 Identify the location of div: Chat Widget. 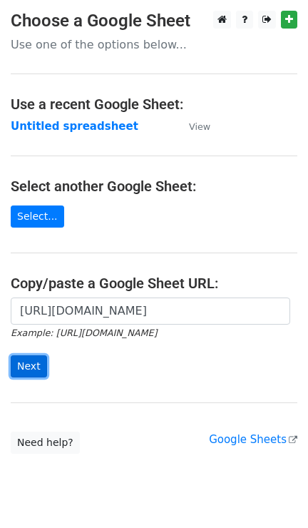
(272, 493).